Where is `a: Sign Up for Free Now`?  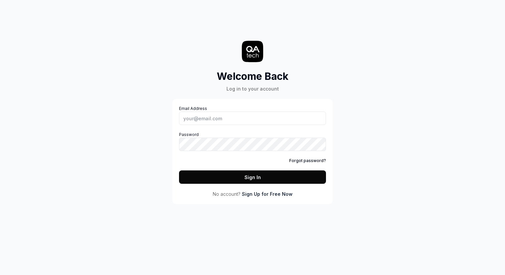
a: Sign Up for Free Now is located at coordinates (267, 194).